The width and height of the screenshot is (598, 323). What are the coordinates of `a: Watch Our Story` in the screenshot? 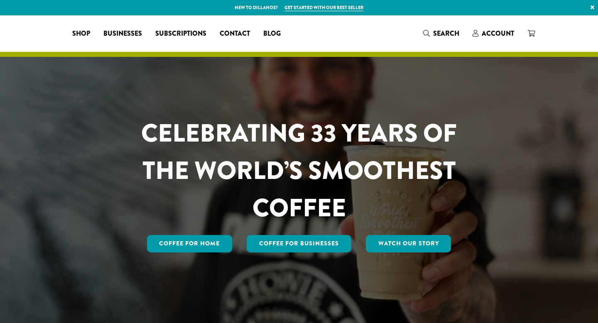 It's located at (409, 244).